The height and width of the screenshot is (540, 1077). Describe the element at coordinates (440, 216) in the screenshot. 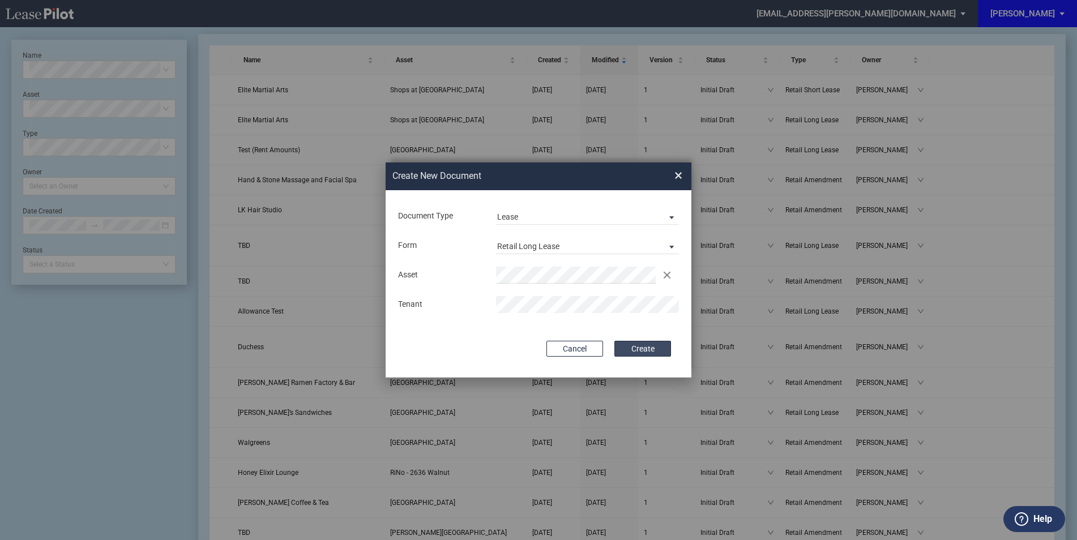

I see `div: Document Type` at that location.